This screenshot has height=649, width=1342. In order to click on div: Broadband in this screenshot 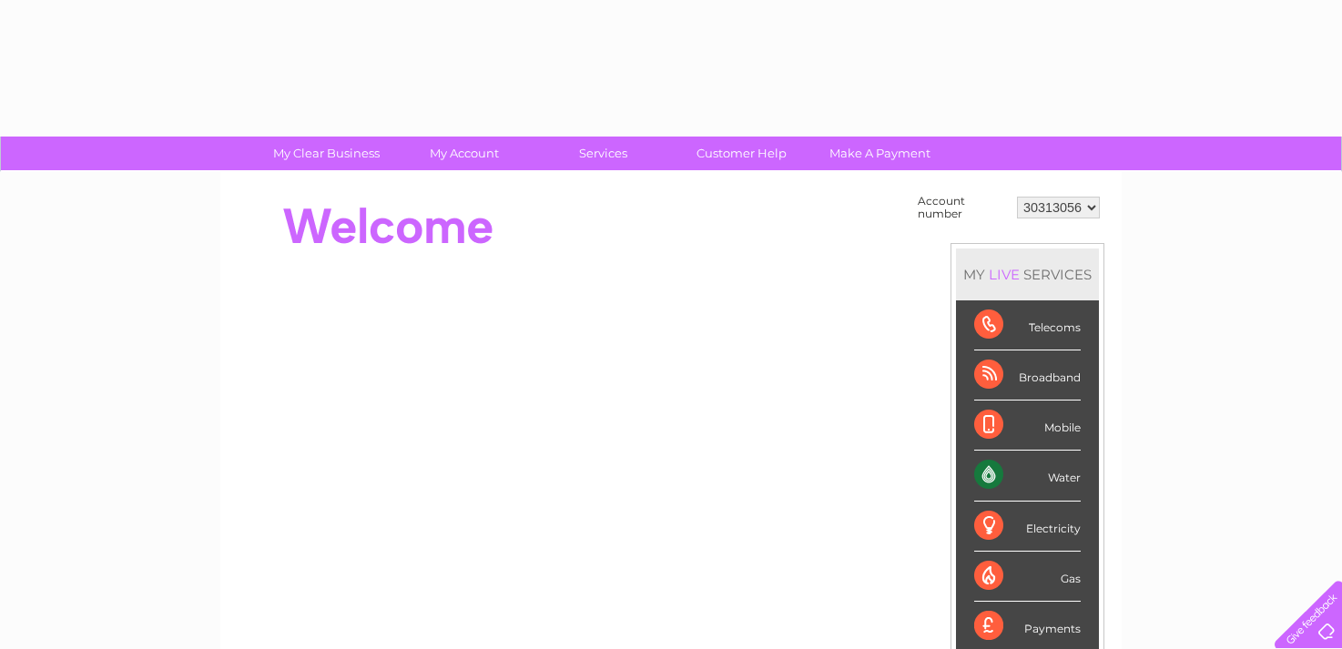, I will do `click(1027, 375)`.